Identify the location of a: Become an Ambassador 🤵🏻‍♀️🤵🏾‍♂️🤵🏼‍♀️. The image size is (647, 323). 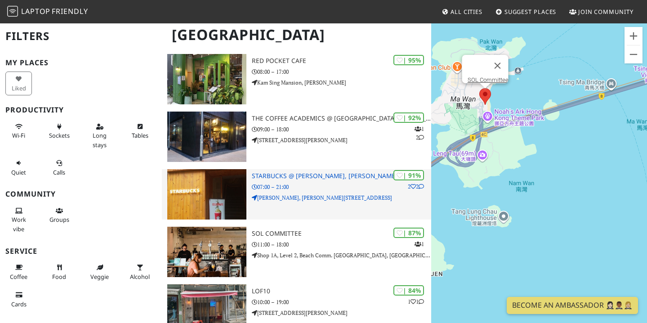
(572, 305).